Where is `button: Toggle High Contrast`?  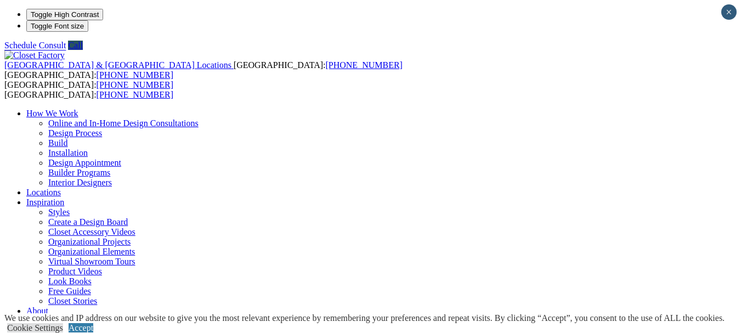 button: Toggle High Contrast is located at coordinates (65, 14).